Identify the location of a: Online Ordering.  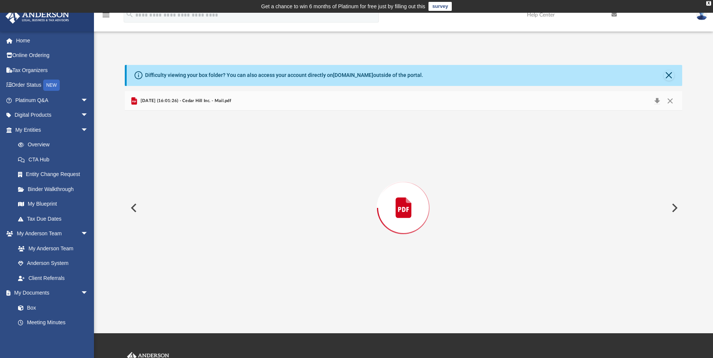
(52, 56).